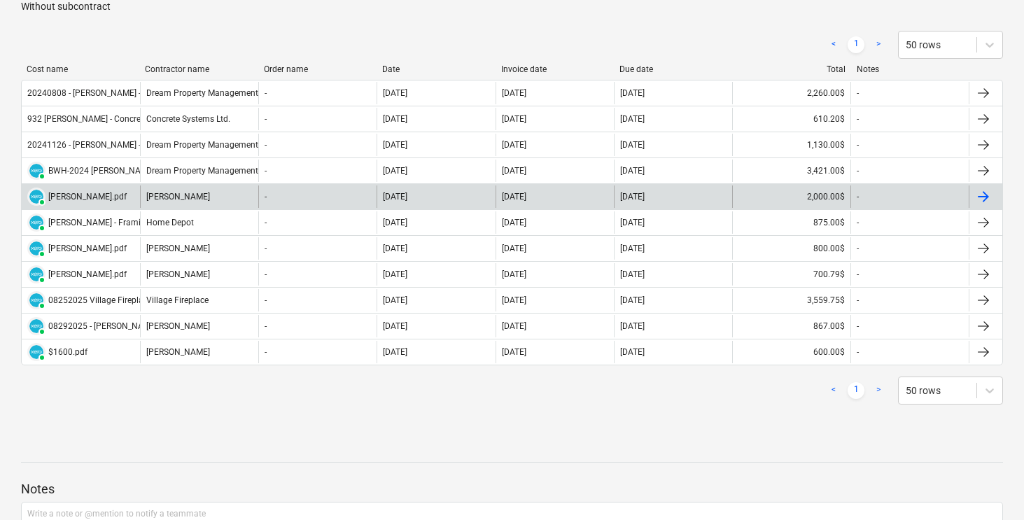 Image resolution: width=1024 pixels, height=520 pixels. Describe the element at coordinates (791, 223) in the screenshot. I see `div: 875.00$` at that location.